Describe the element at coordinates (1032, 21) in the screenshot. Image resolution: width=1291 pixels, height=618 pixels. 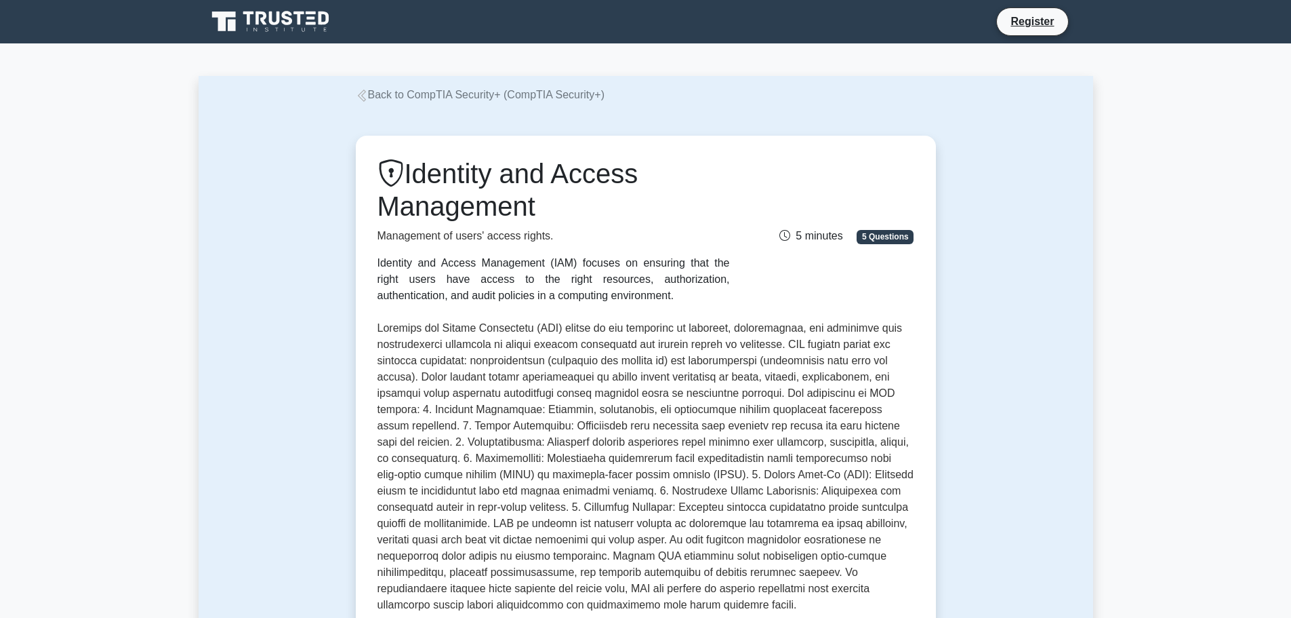
I see `a: Register` at that location.